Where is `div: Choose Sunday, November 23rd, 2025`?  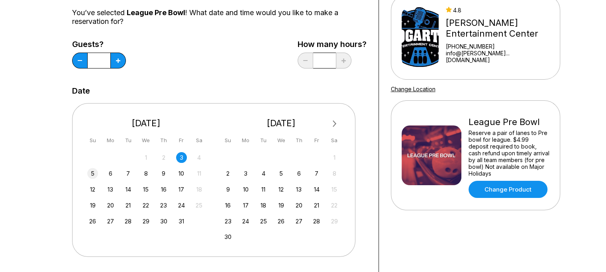
div: Choose Sunday, November 23rd, 2025 is located at coordinates (228, 221).